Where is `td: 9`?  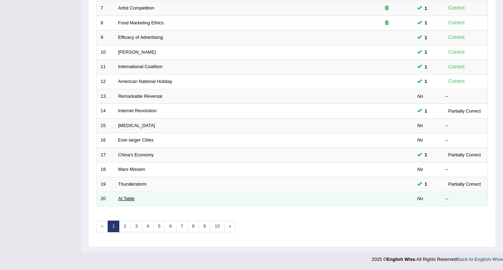
td: 9 is located at coordinates (106, 38).